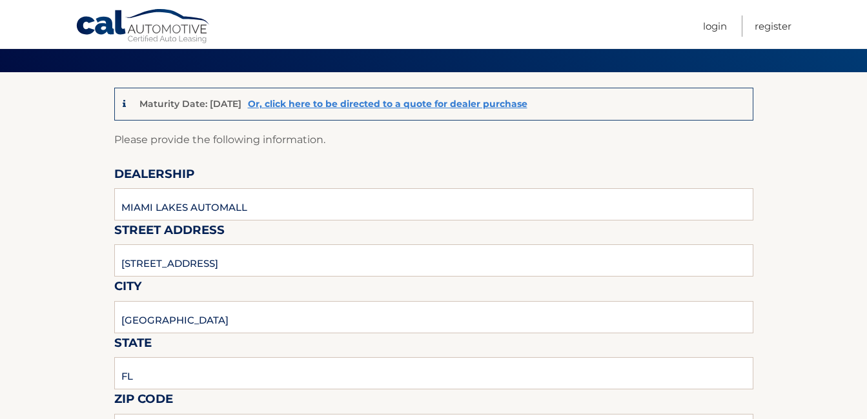 This screenshot has height=419, width=867. I want to click on label: State, so click(133, 345).